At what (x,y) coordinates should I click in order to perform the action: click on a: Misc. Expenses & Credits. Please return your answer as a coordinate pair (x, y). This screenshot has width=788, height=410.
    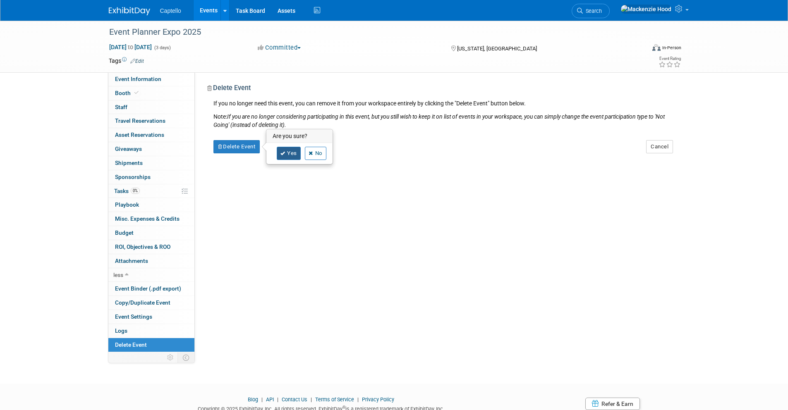
    Looking at the image, I should click on (151, 219).